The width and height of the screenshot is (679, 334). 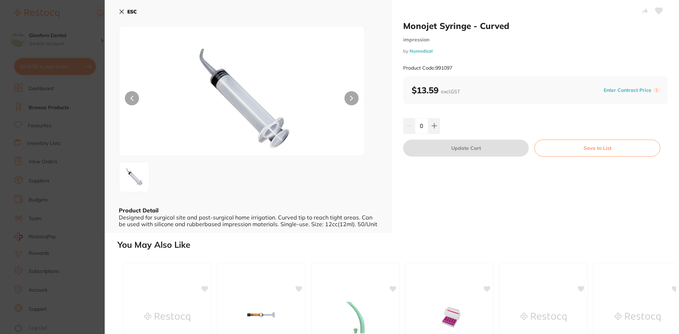 What do you see at coordinates (627, 90) in the screenshot?
I see `button: Enter Contract Price` at bounding box center [627, 90].